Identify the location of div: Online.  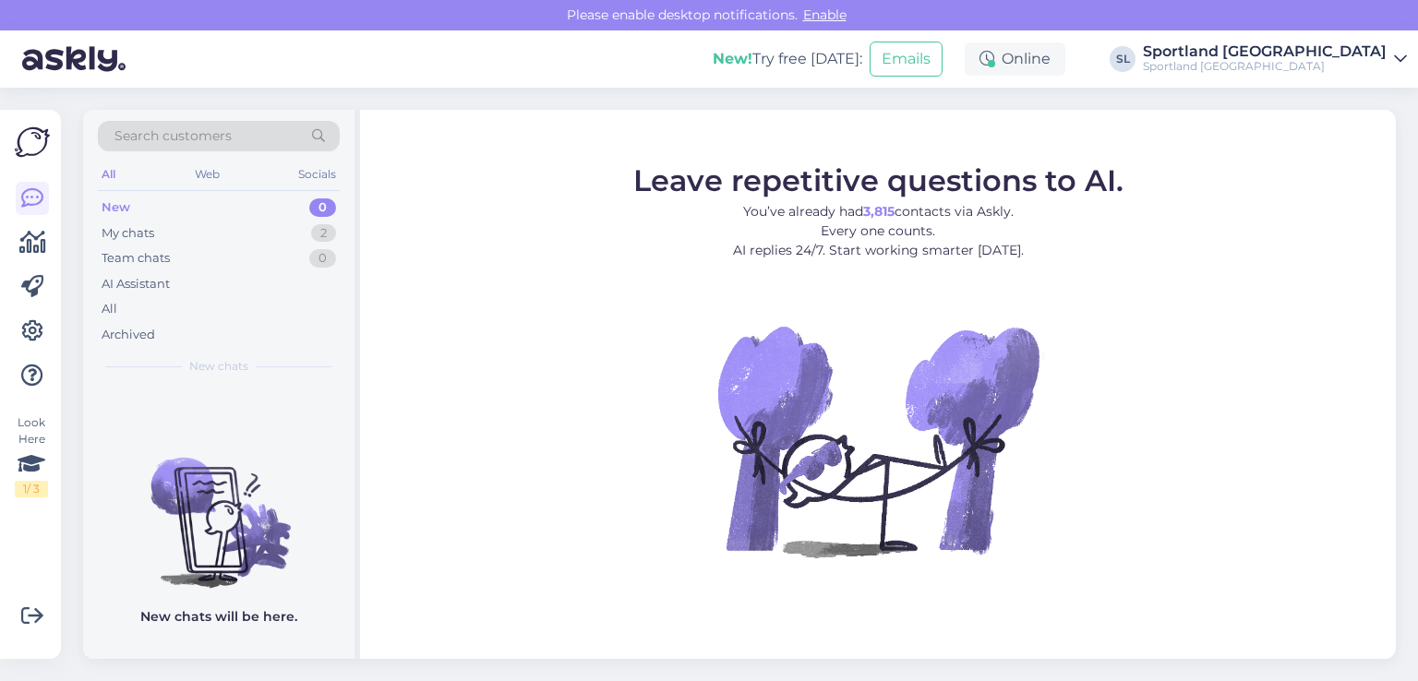
(1015, 59).